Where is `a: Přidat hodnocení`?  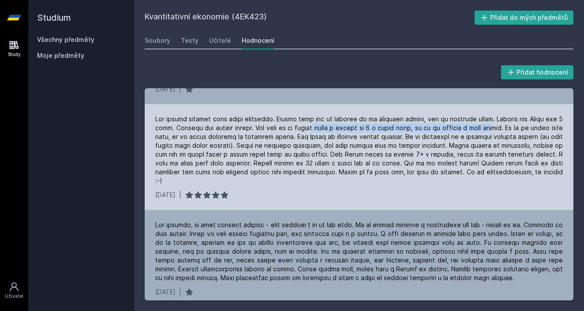 a: Přidat hodnocení is located at coordinates (538, 72).